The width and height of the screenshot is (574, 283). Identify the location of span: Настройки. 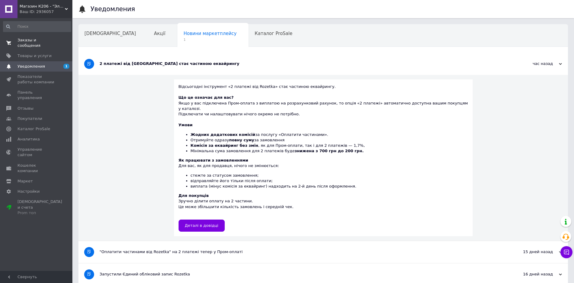
(28, 191).